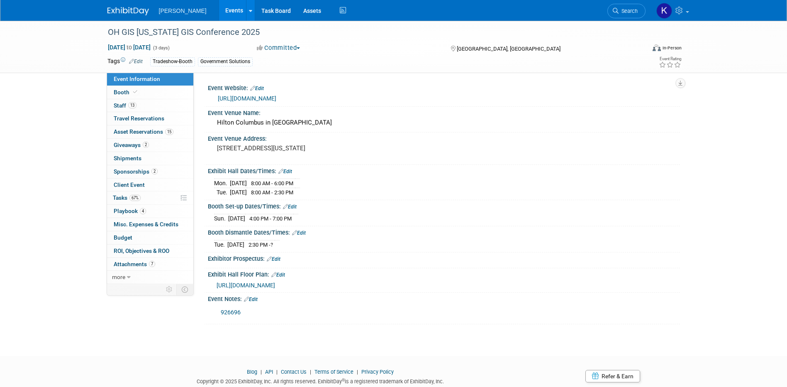  Describe the element at coordinates (150, 118) in the screenshot. I see `a: Travel Reservations` at that location.